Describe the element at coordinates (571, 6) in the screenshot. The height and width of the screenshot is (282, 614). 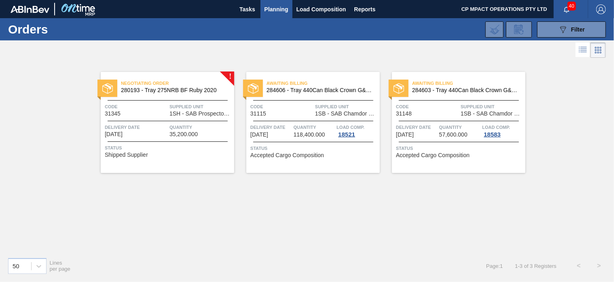
I see `span: 40` at that location.